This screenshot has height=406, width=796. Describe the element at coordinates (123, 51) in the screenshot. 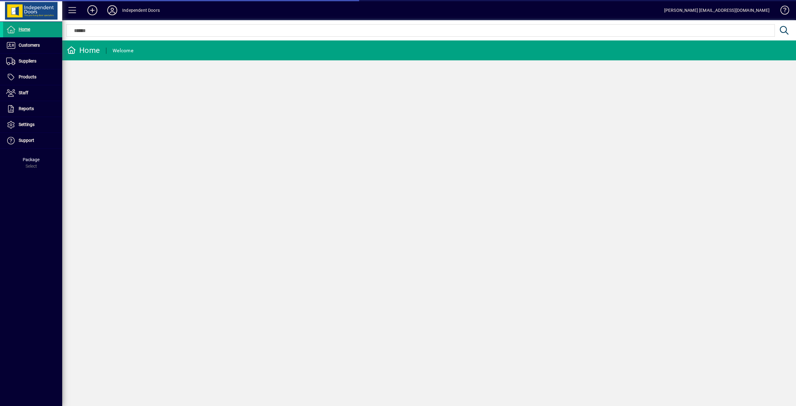

I see `div: Welcome` at that location.